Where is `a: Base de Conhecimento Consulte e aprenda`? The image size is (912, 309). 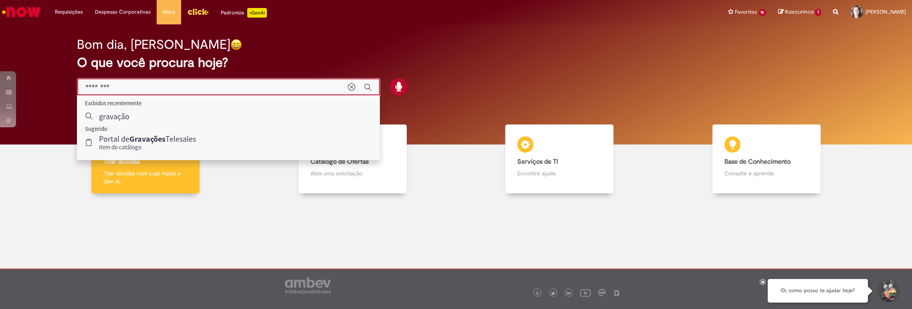 a: Base de Conhecimento Consulte e aprenda is located at coordinates (767, 159).